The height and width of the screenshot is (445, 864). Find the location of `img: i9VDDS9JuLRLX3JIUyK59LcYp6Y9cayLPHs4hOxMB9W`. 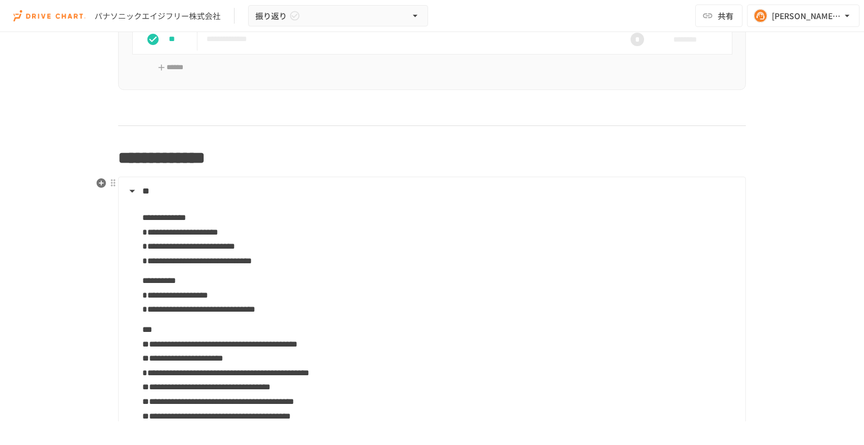

img: i9VDDS9JuLRLX3JIUyK59LcYp6Y9cayLPHs4hOxMB9W is located at coordinates (49, 16).